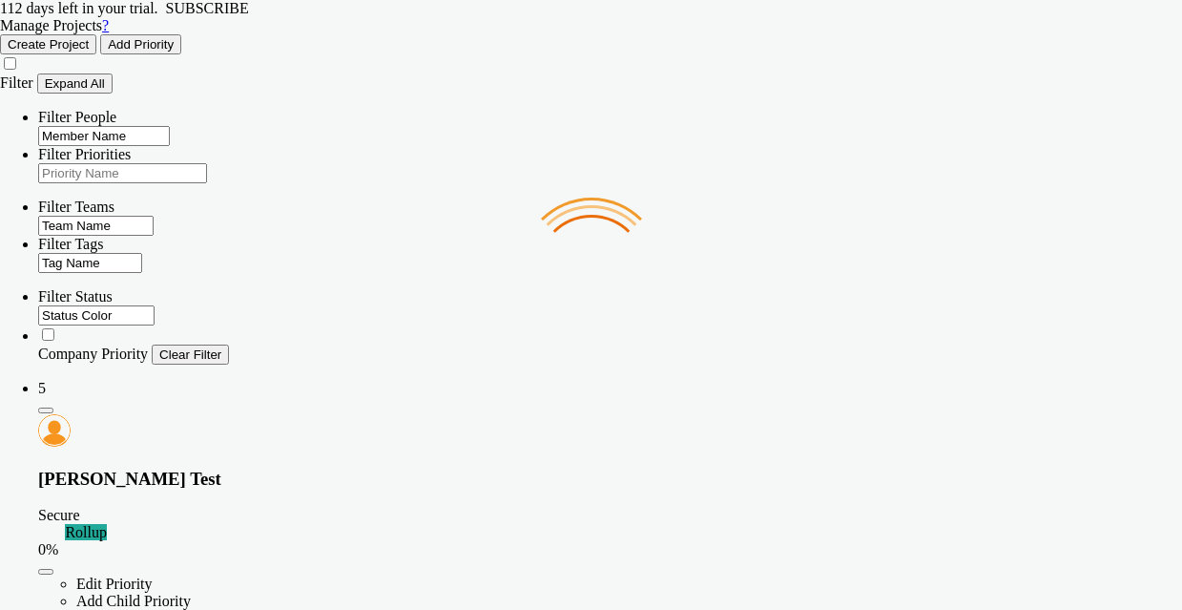 The image size is (1182, 610). I want to click on button: Clear Filter, so click(190, 354).